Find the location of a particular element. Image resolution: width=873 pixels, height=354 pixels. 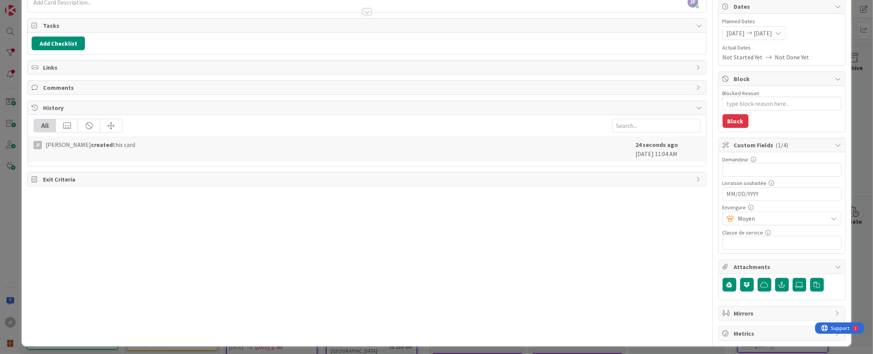

span: Custom Fields is located at coordinates (783, 145).